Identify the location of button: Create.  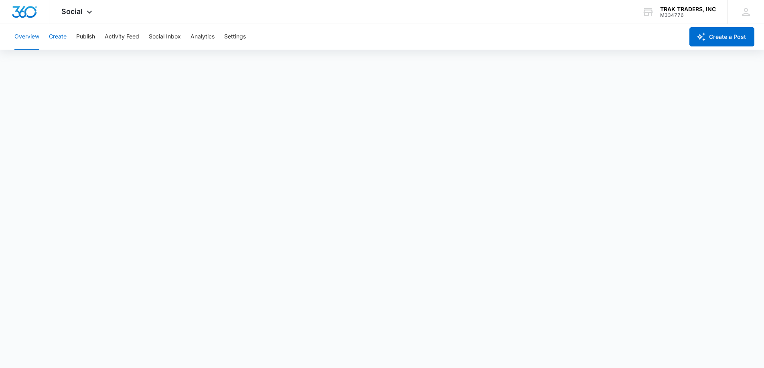
(58, 37).